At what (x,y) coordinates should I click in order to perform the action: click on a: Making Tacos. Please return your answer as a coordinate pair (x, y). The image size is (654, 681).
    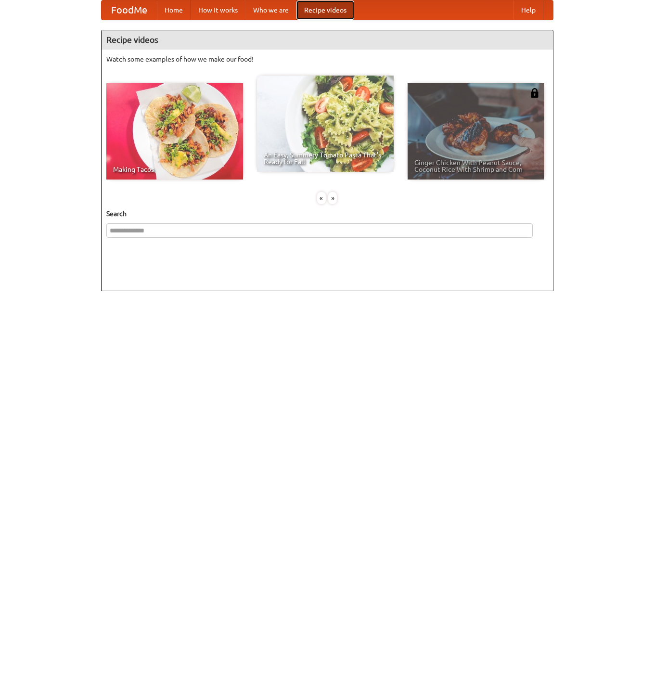
    Looking at the image, I should click on (175, 131).